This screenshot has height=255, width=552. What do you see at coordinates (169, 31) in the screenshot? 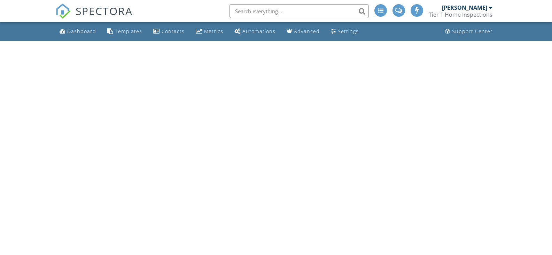
I see `a: Contacts` at bounding box center [169, 31].